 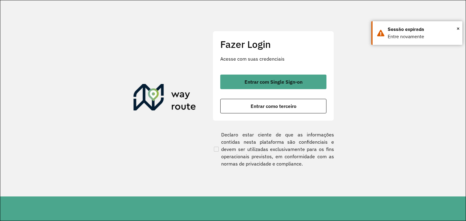 What do you see at coordinates (422, 29) in the screenshot?
I see `div: Sessão expirada` at bounding box center [422, 29].